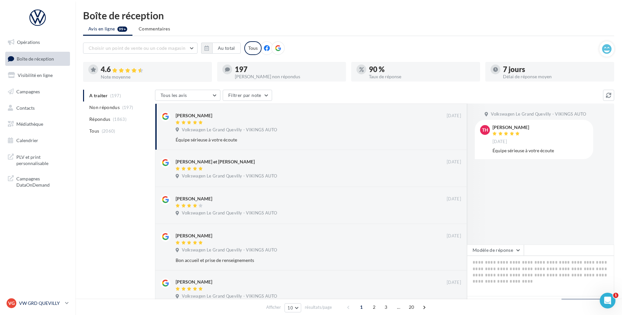  I want to click on div: 197, so click(288, 69).